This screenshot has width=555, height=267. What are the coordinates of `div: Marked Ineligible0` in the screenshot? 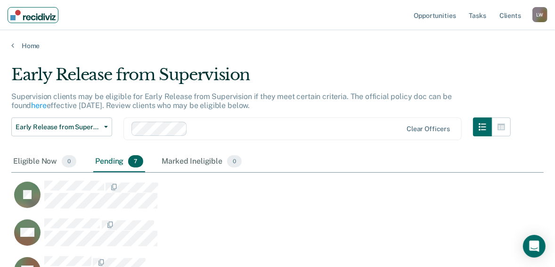 It's located at (202, 162).